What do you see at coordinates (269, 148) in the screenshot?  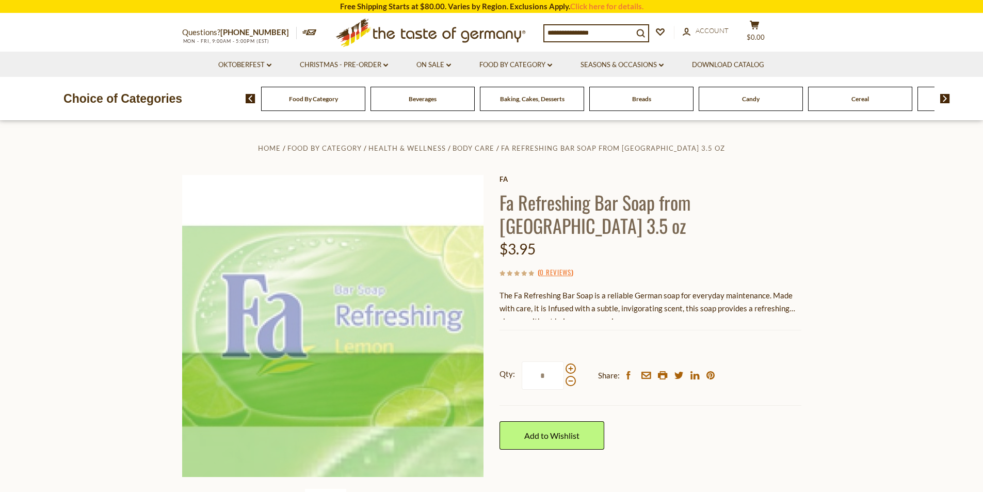 I see `a: Home` at bounding box center [269, 148].